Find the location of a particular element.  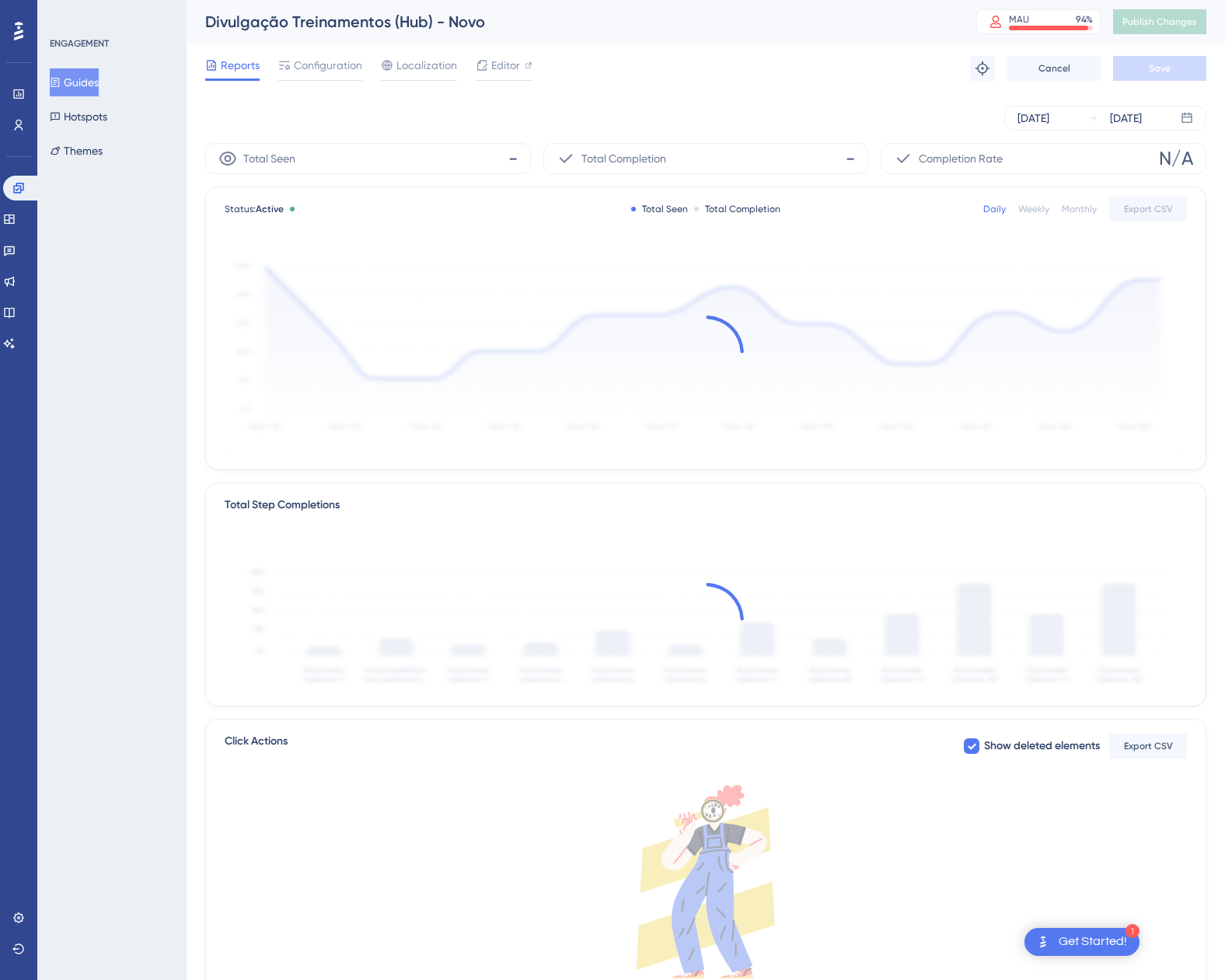

span: Click Actions is located at coordinates (256, 746).